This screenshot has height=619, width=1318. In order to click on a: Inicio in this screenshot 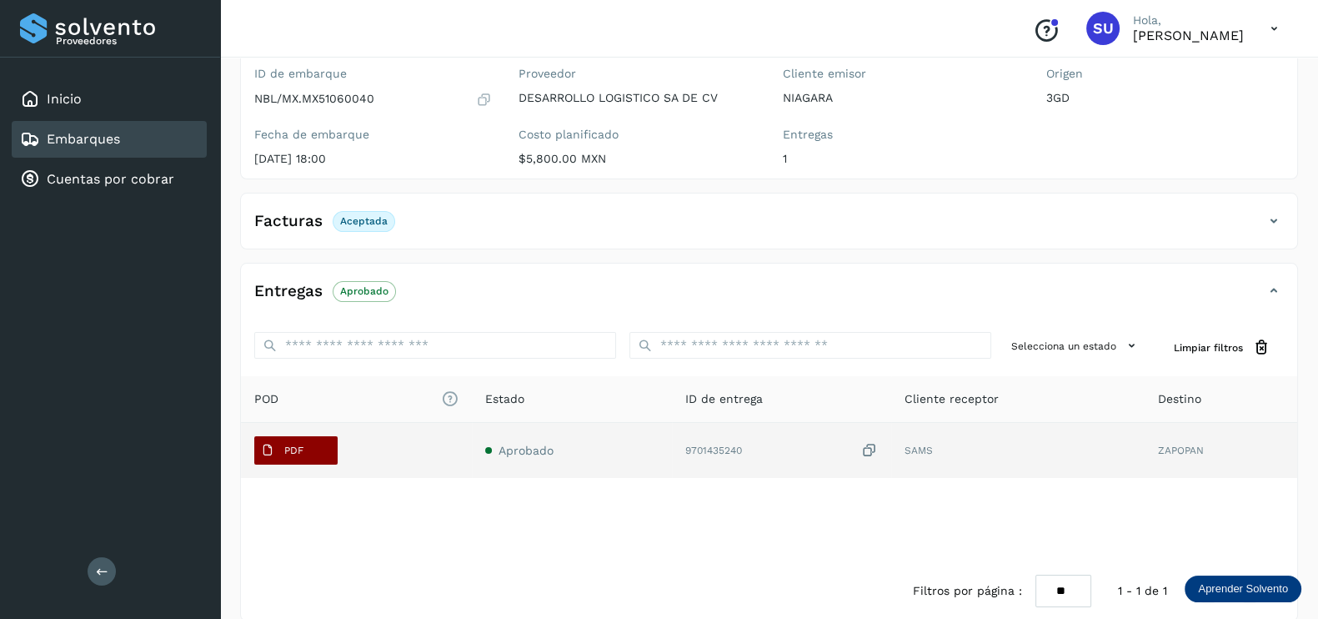, I will do `click(64, 98)`.